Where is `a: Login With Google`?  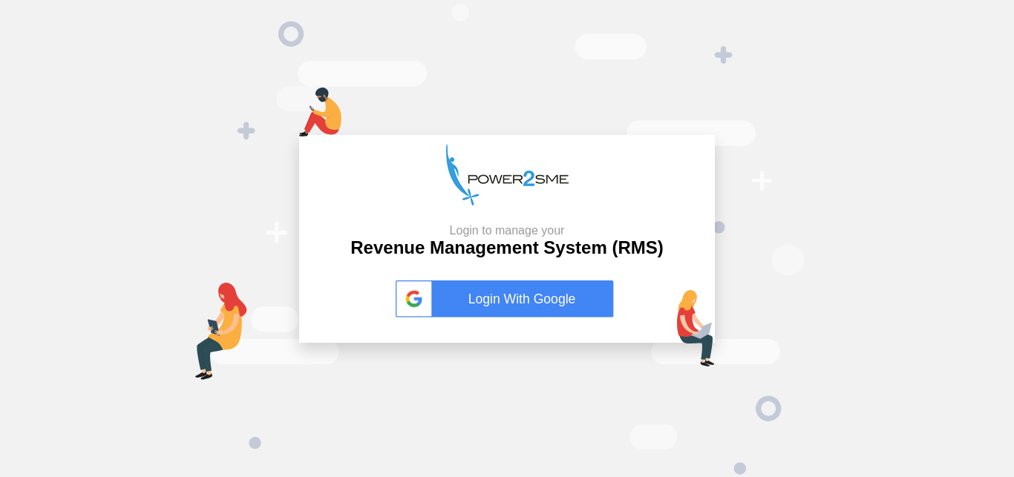 a: Login With Google is located at coordinates (507, 299).